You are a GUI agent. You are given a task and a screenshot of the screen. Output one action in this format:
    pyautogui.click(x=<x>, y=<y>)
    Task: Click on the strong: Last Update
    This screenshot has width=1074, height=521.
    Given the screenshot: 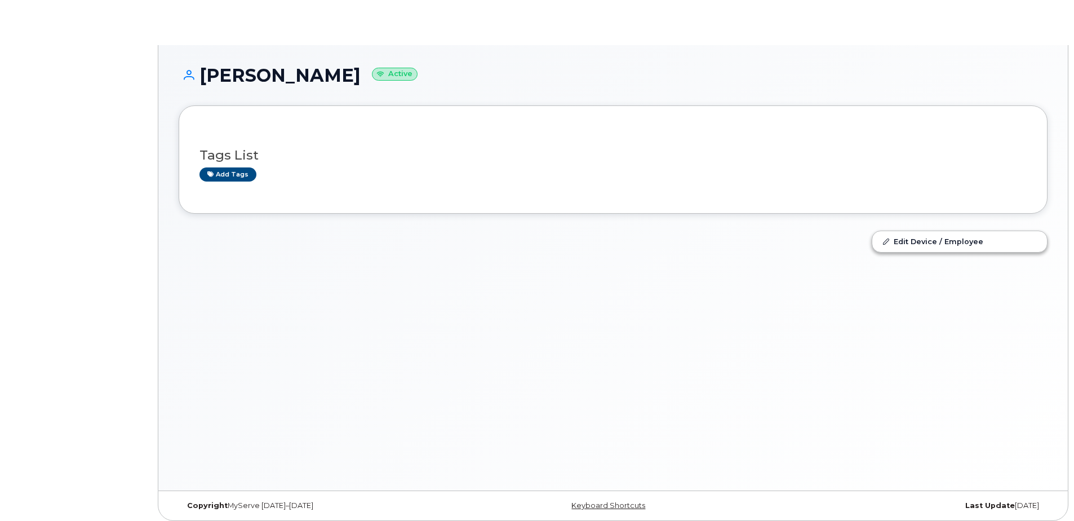 What is the action you would take?
    pyautogui.click(x=990, y=505)
    